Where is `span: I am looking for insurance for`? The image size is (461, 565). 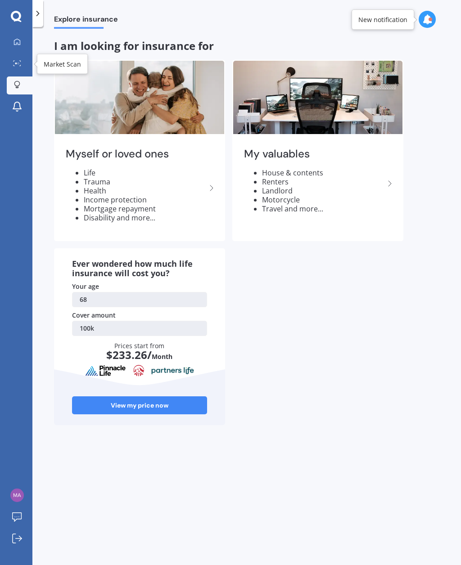
span: I am looking for insurance for is located at coordinates (134, 45).